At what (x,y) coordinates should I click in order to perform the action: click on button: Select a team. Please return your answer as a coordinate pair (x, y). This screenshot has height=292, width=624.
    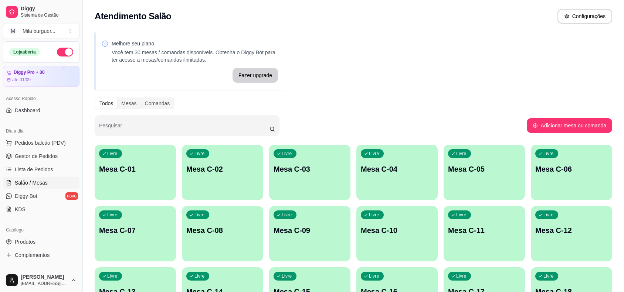
    Looking at the image, I should click on (41, 31).